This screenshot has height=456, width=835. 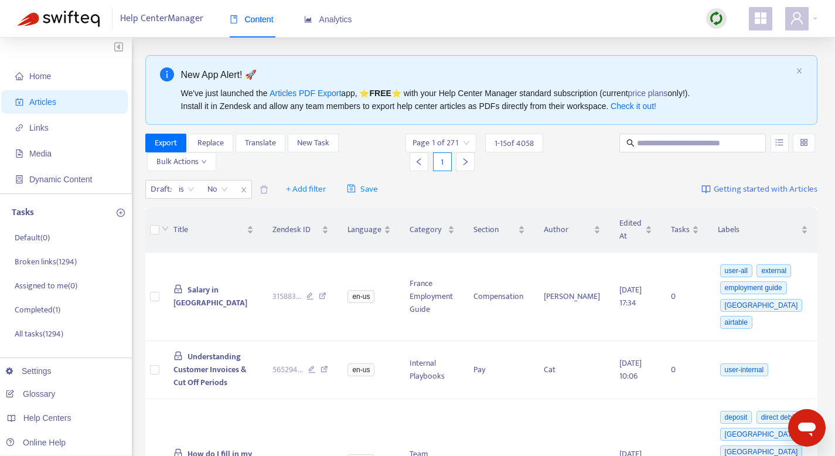 I want to click on a: Articles PDF Export, so click(x=305, y=93).